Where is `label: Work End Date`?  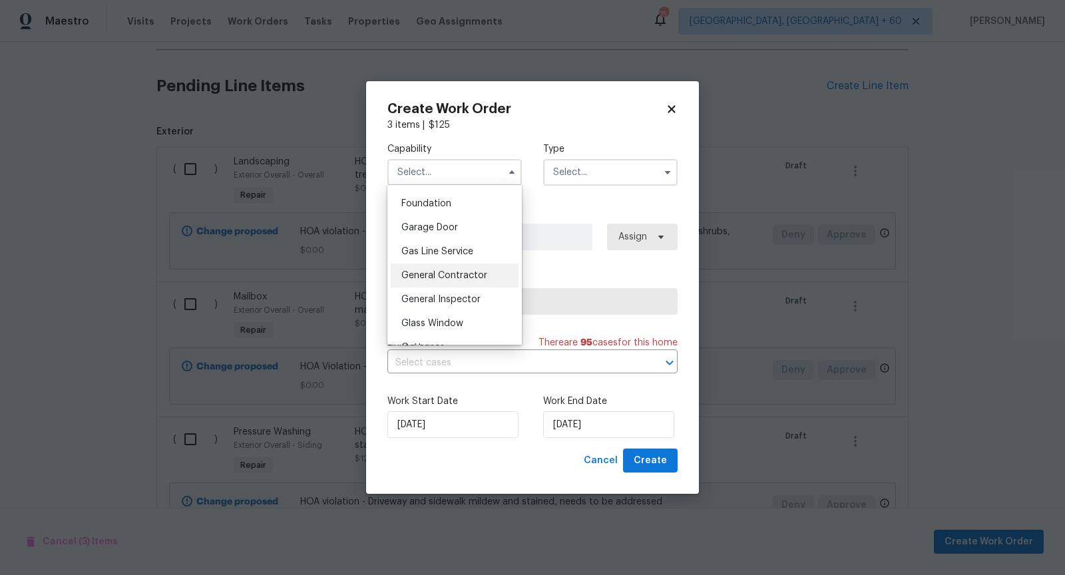 label: Work End Date is located at coordinates (610, 401).